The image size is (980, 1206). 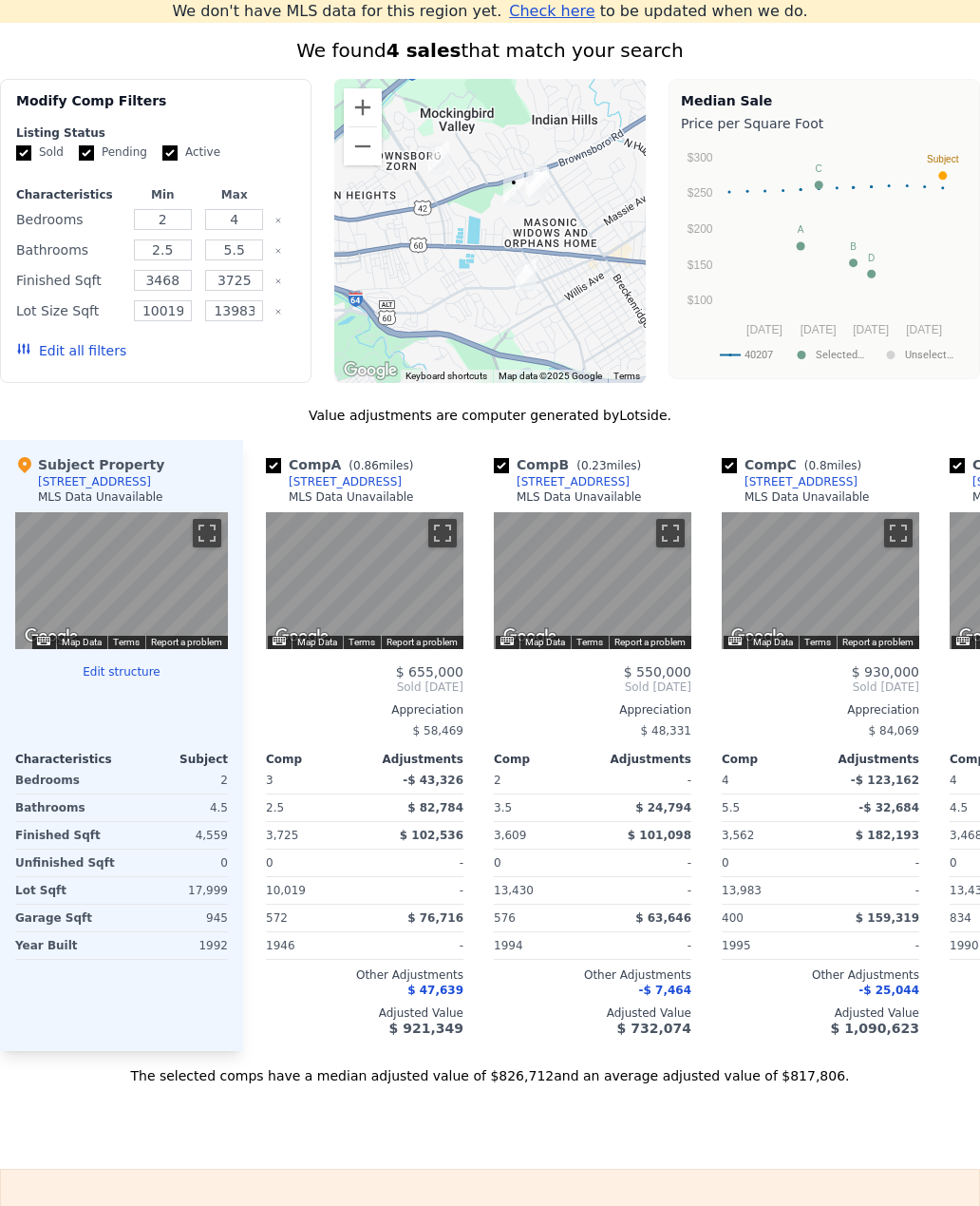 What do you see at coordinates (234, 195) in the screenshot?
I see `div: Max` at bounding box center [234, 195].